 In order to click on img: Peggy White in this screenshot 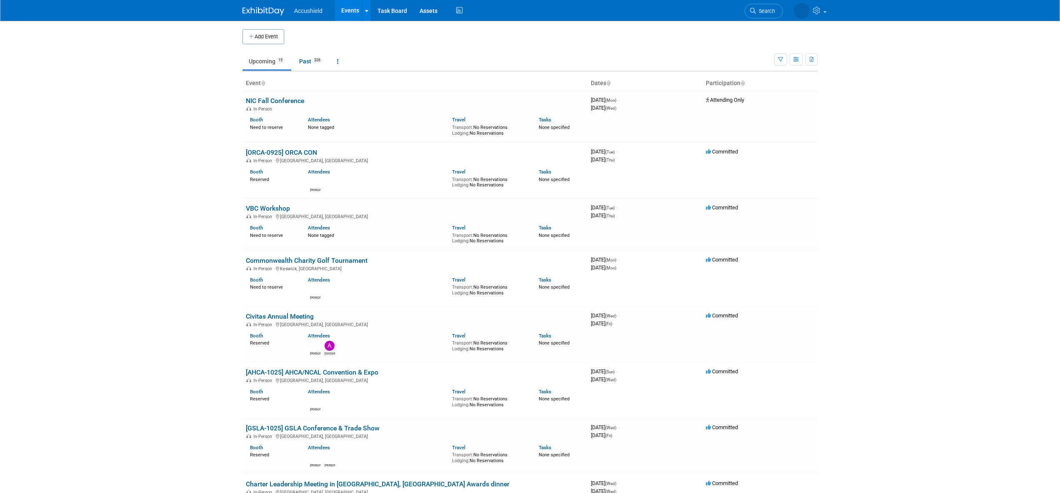, I will do `click(315, 345)`.